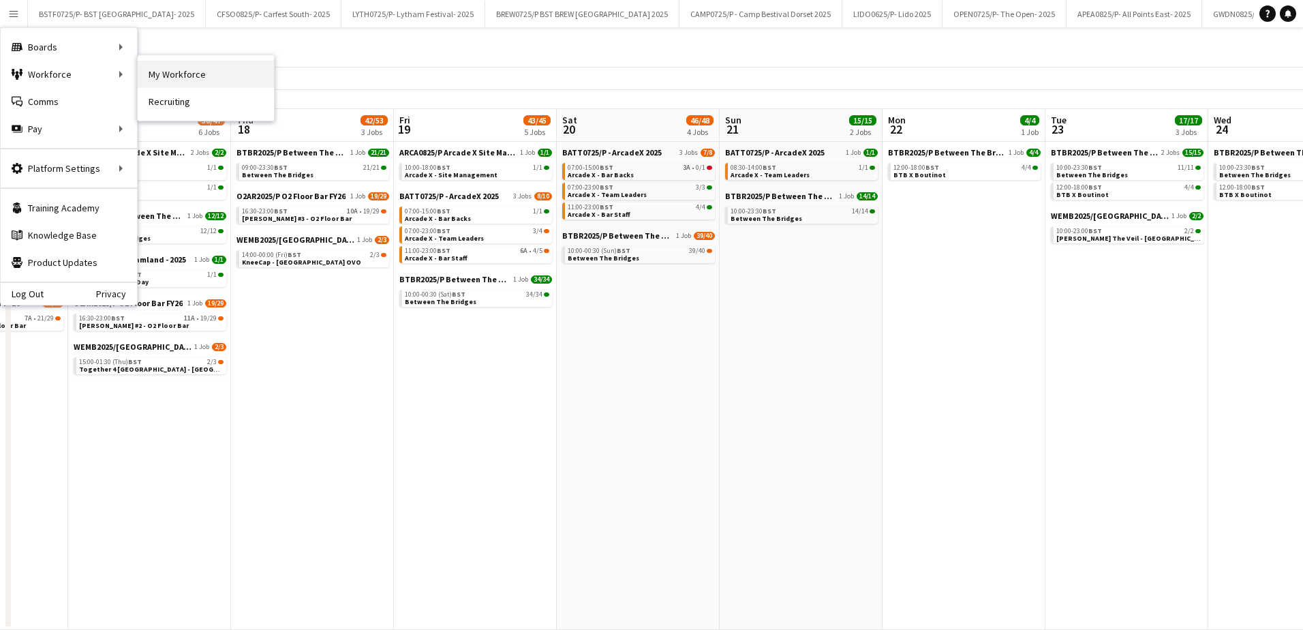 This screenshot has width=1303, height=630. Describe the element at coordinates (600, 174) in the screenshot. I see `span: Arcade X - Bar Backs` at that location.